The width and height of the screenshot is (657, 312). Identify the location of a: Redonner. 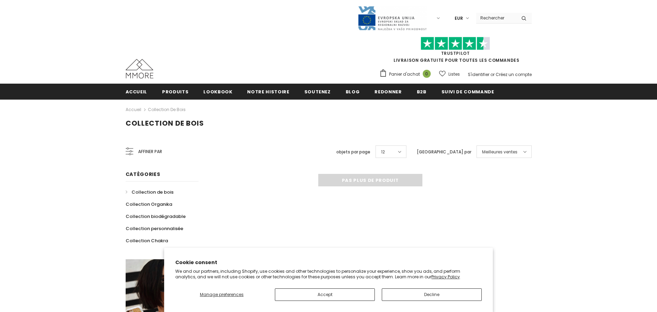
(388, 91).